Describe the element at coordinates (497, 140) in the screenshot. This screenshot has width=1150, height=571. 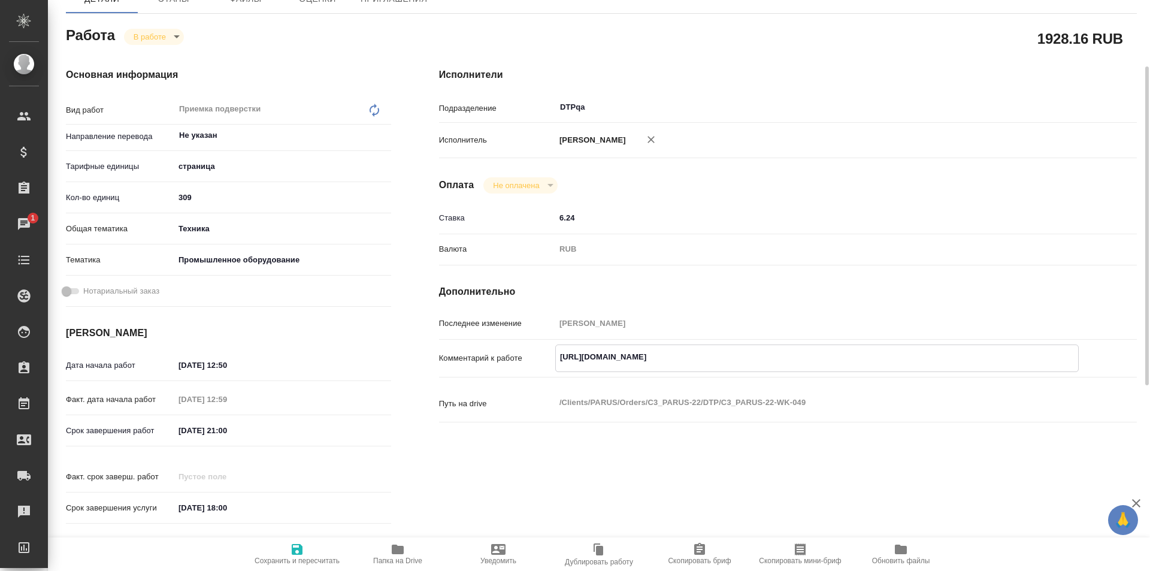
I see `p: Исполнитель` at that location.